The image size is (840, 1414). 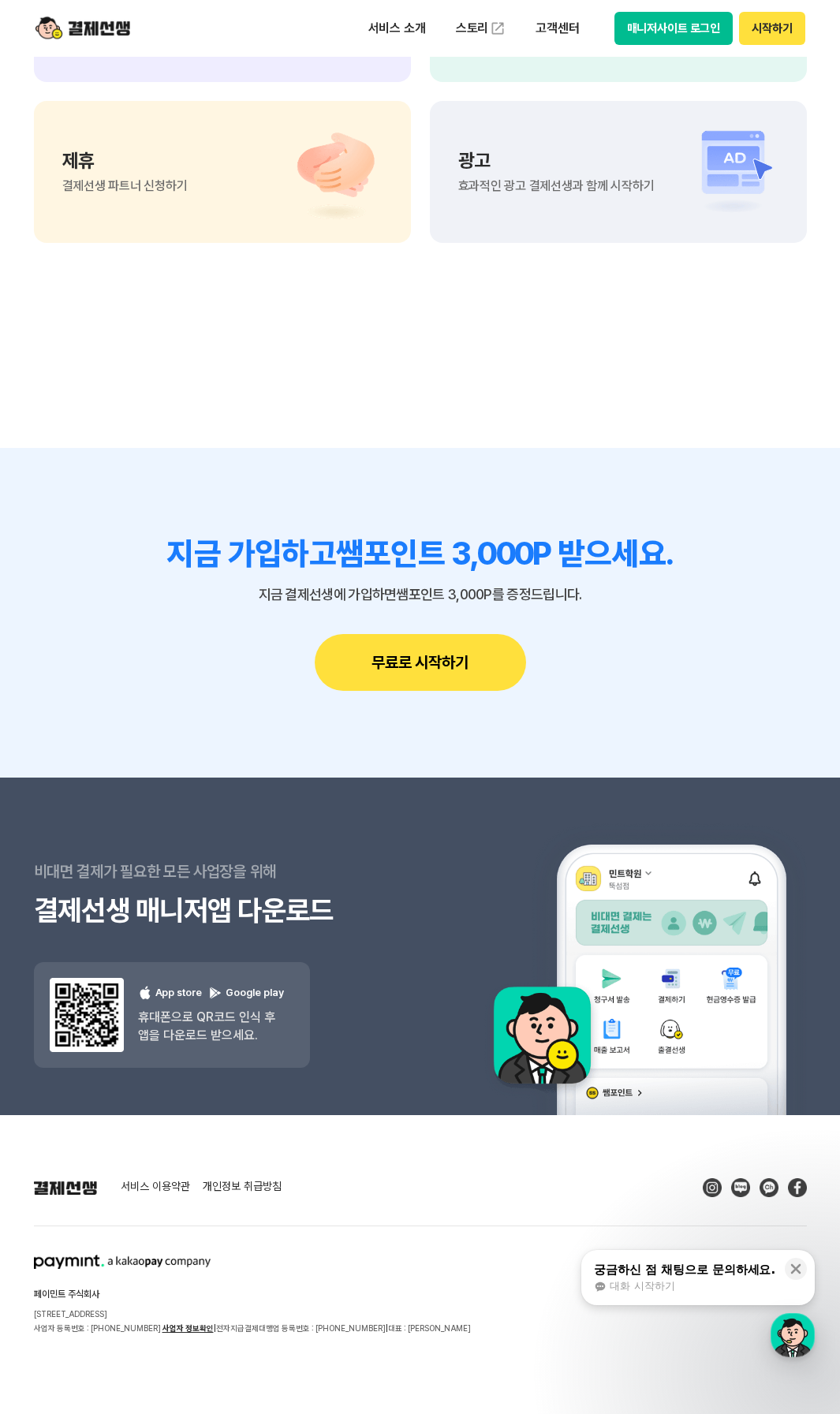 I want to click on span: 결제선생 파트너 신청하기, so click(x=124, y=186).